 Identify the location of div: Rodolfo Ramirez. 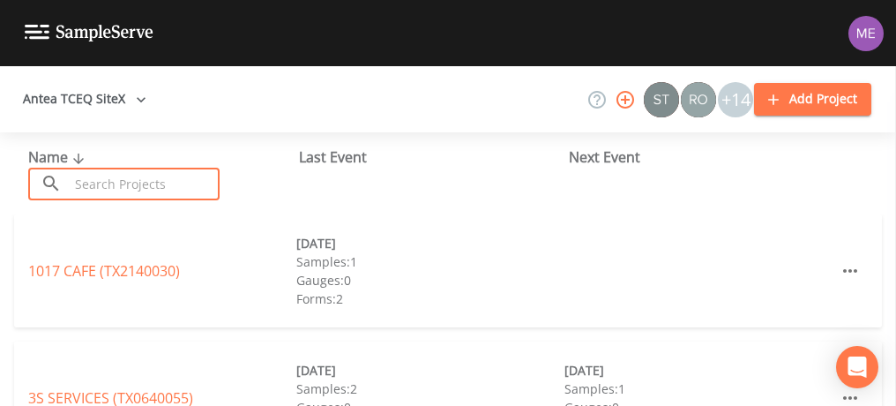
(699, 100).